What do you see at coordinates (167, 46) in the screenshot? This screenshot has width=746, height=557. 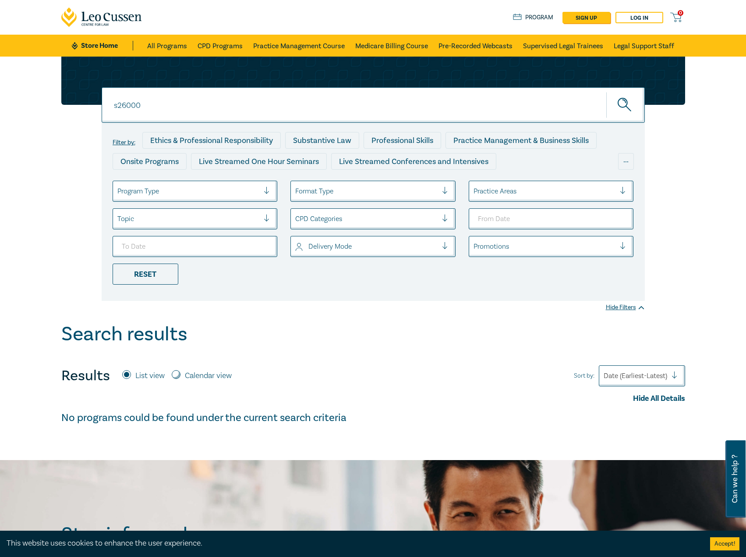 I see `a: All Programs` at bounding box center [167, 46].